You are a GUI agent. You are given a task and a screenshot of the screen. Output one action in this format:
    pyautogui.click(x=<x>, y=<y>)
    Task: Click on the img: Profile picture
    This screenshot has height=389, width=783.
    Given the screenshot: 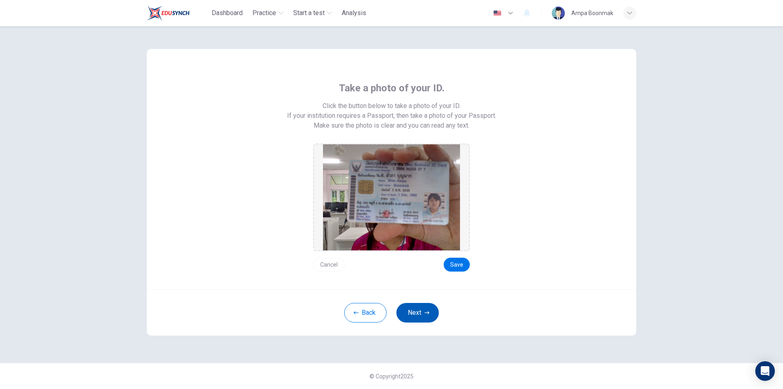 What is the action you would take?
    pyautogui.click(x=559, y=13)
    